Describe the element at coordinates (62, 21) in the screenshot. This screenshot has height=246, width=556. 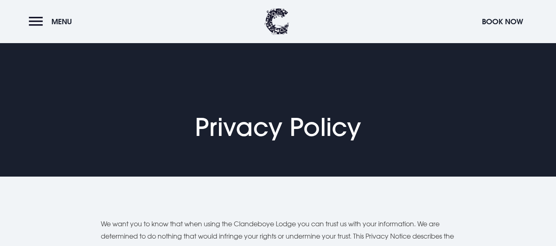
I see `span: Menu` at that location.